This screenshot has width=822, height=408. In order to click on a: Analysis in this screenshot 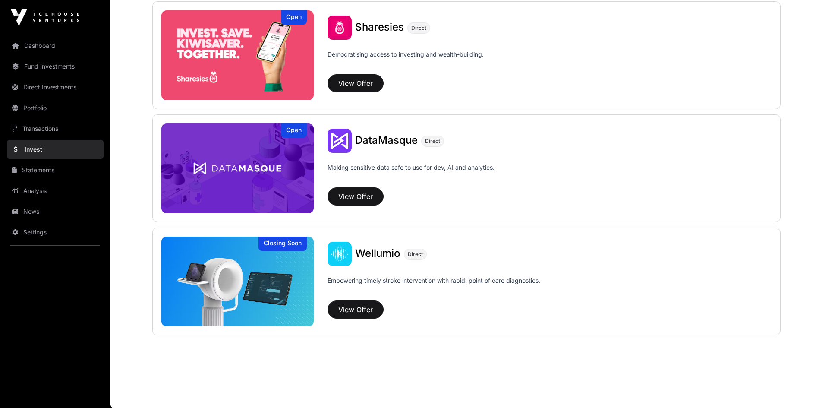, I will do `click(55, 191)`.